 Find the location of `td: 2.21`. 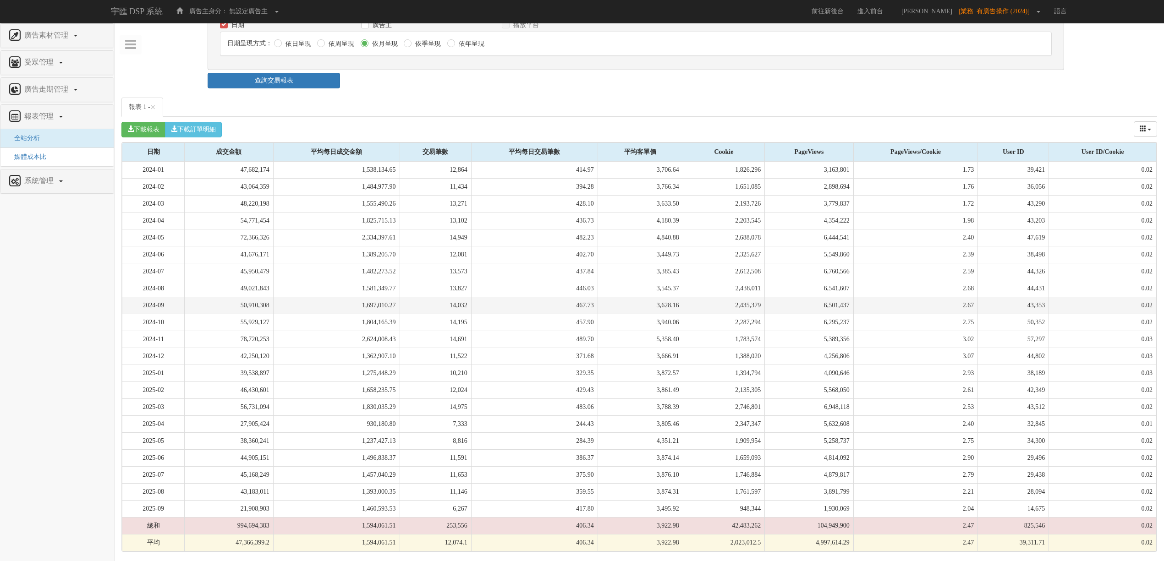

td: 2.21 is located at coordinates (915, 492).